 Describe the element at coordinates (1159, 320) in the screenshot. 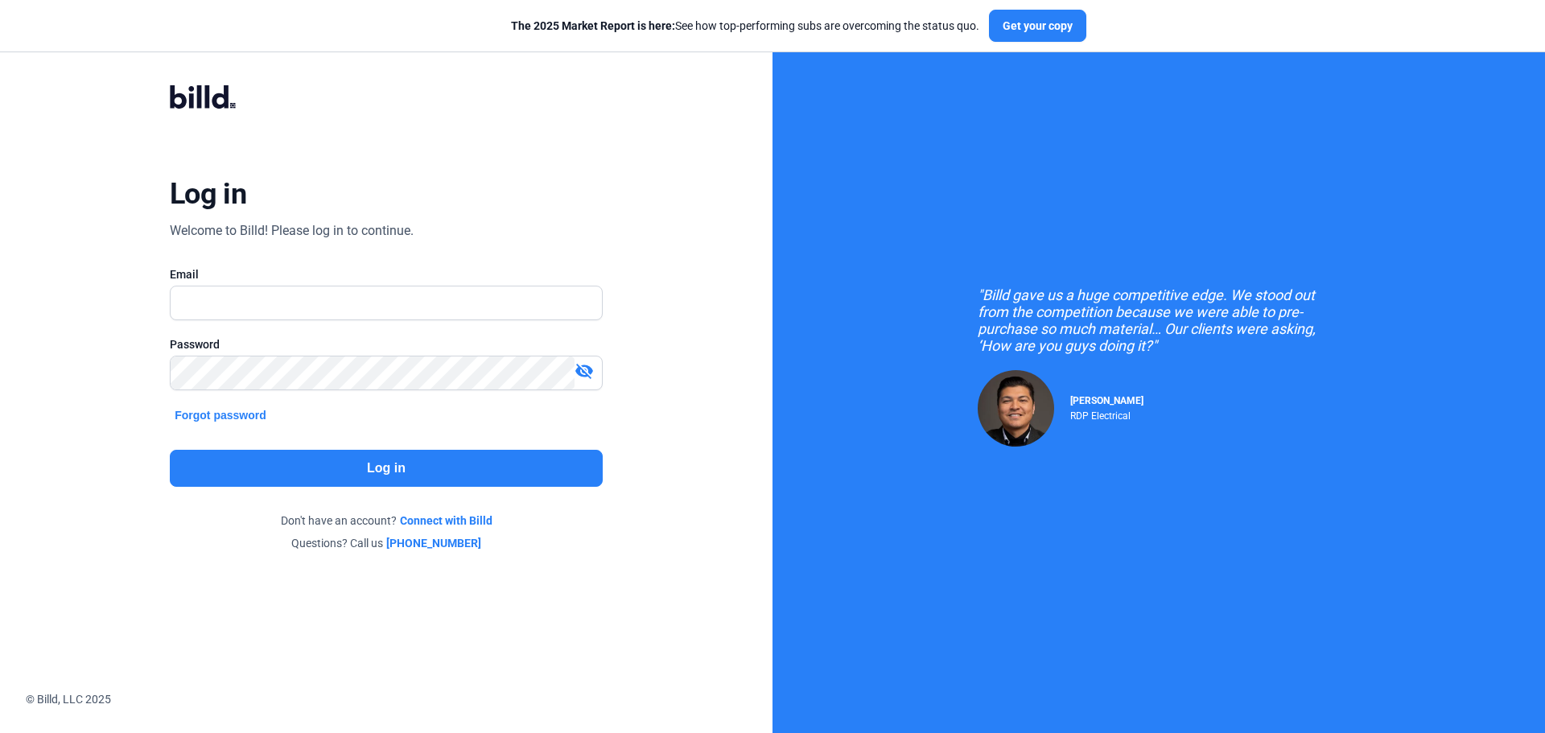

I see `div: "Billd gave us a huge competitive edge. We stood out from the competition because we were able to...` at that location.